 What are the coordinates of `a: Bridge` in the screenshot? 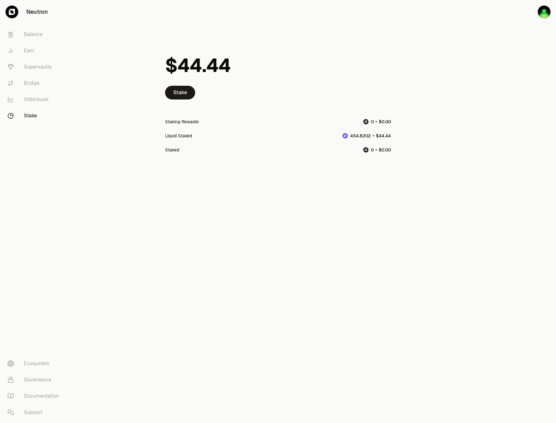 It's located at (35, 83).